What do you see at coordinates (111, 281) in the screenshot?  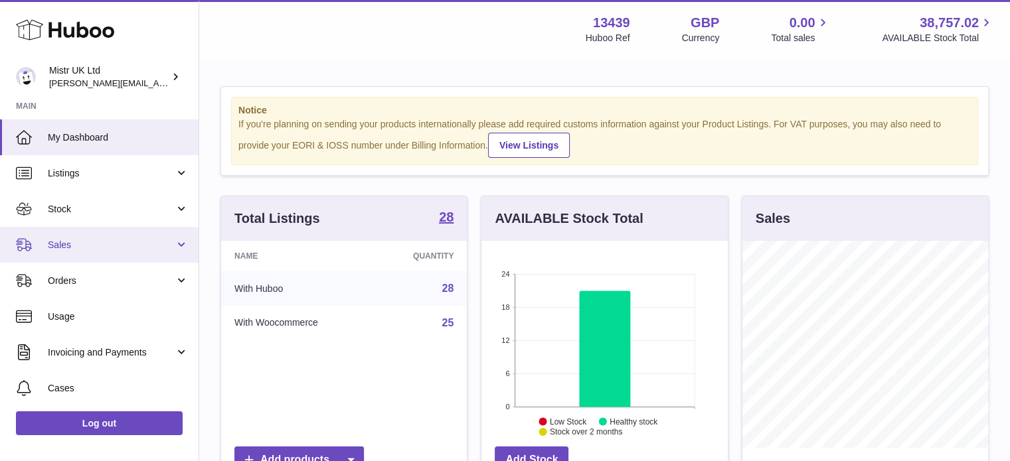 I see `span: Orders` at bounding box center [111, 281].